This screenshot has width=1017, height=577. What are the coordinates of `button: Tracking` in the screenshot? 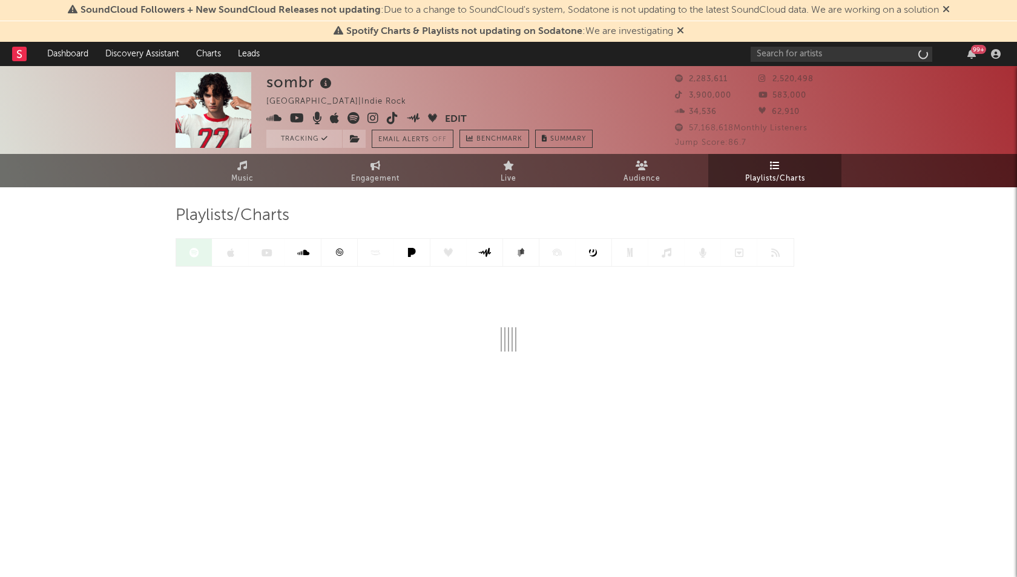 It's located at (304, 139).